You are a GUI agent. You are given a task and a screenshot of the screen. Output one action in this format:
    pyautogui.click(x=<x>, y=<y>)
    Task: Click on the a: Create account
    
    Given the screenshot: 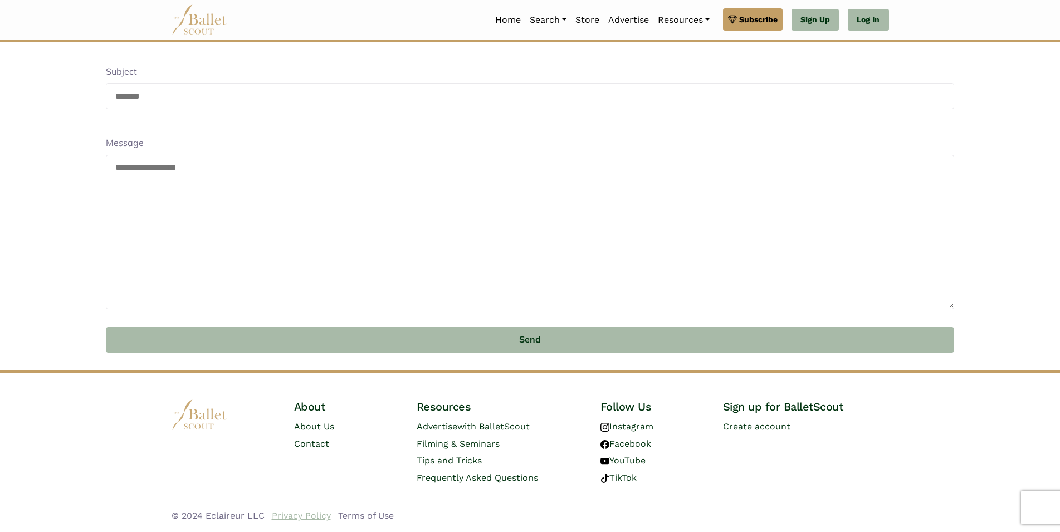 What is the action you would take?
    pyautogui.click(x=756, y=426)
    